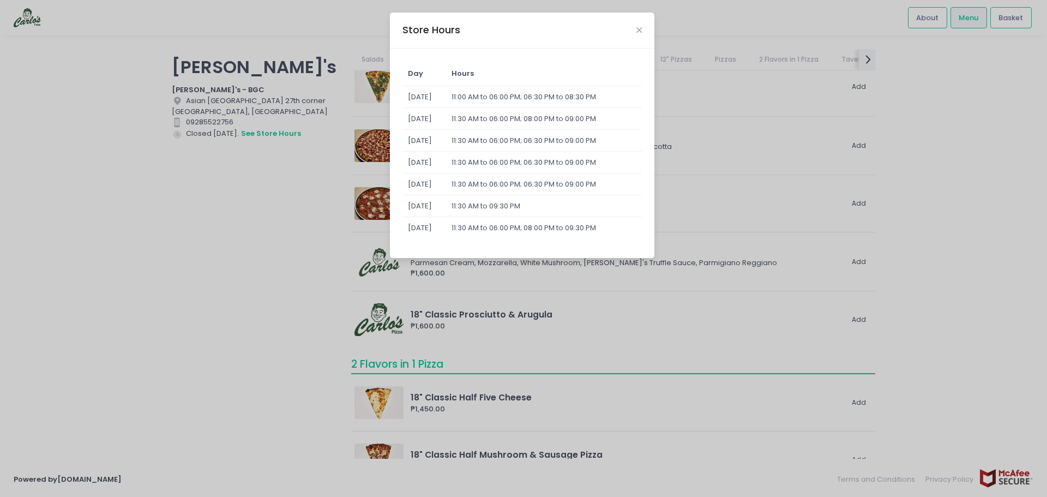  What do you see at coordinates (544, 206) in the screenshot?
I see `td: 11:30 AM to 09:30 PM` at bounding box center [544, 206].